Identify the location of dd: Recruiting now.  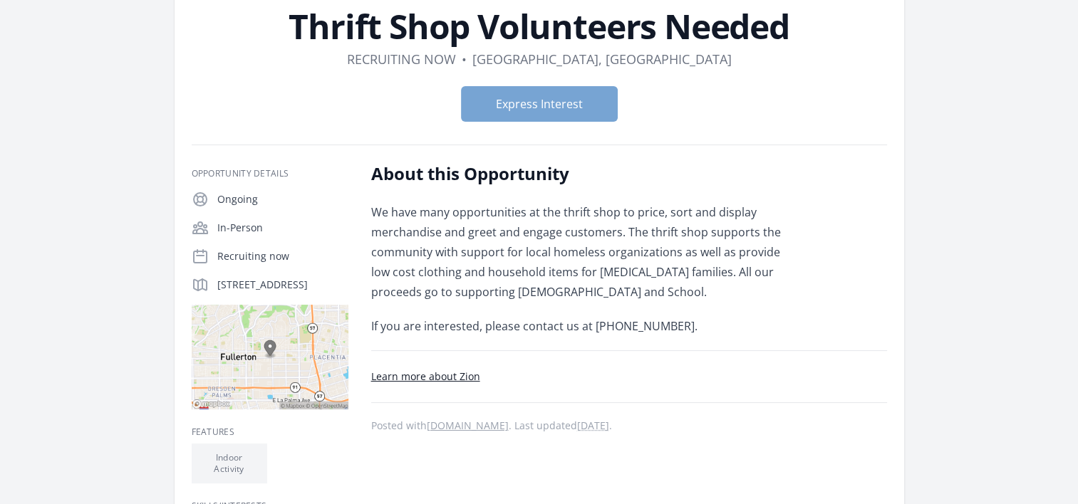
(401, 59).